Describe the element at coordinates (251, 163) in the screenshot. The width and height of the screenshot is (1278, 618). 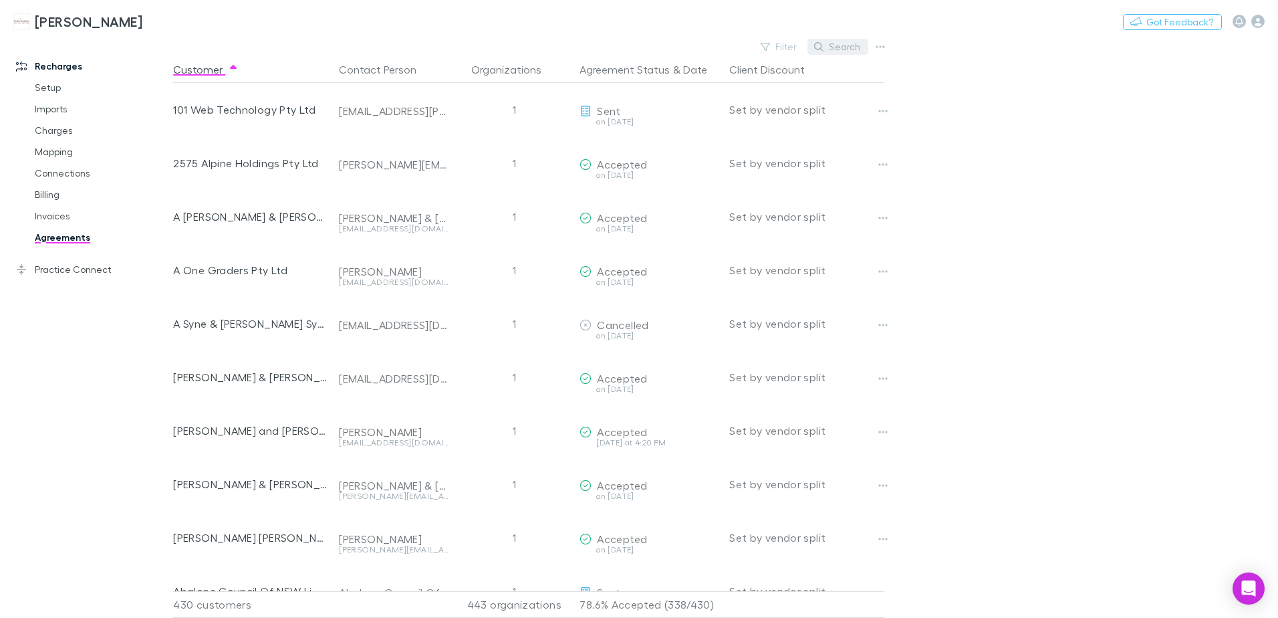
I see `div: 2575 Alpine Holdings Pty Ltd` at that location.